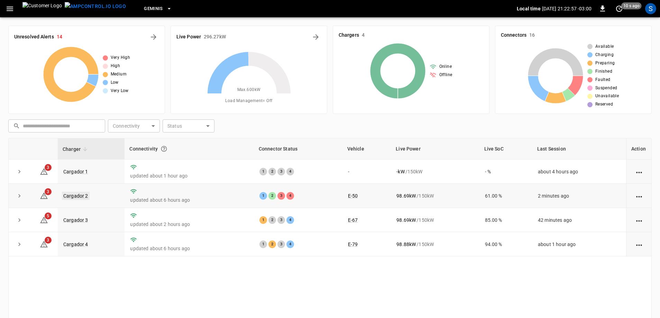  I want to click on h6: Live Power, so click(188, 37).